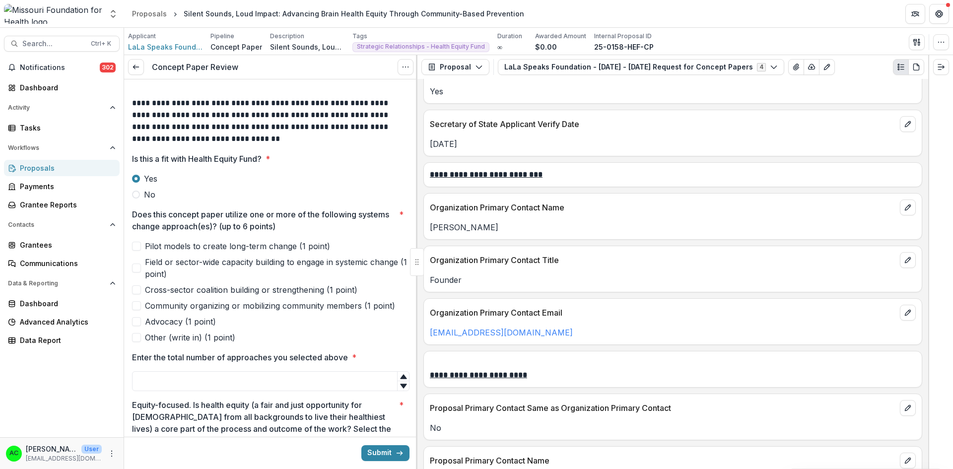 This screenshot has height=469, width=953. I want to click on a: Grantees, so click(62, 245).